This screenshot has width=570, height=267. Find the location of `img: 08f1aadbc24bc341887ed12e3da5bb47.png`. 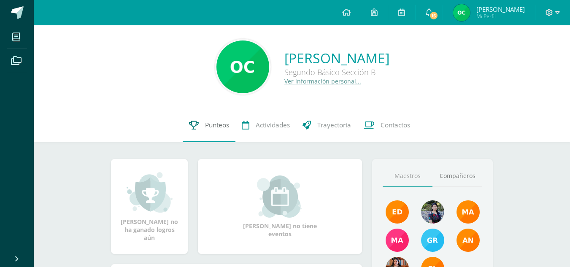

img: 08f1aadbc24bc341887ed12e3da5bb47.png is located at coordinates (461, 13).